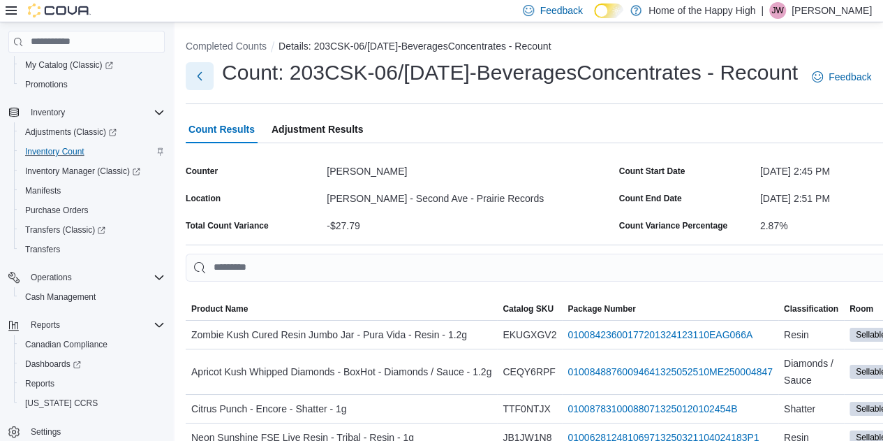 This screenshot has width=883, height=441. I want to click on label: Location, so click(203, 198).